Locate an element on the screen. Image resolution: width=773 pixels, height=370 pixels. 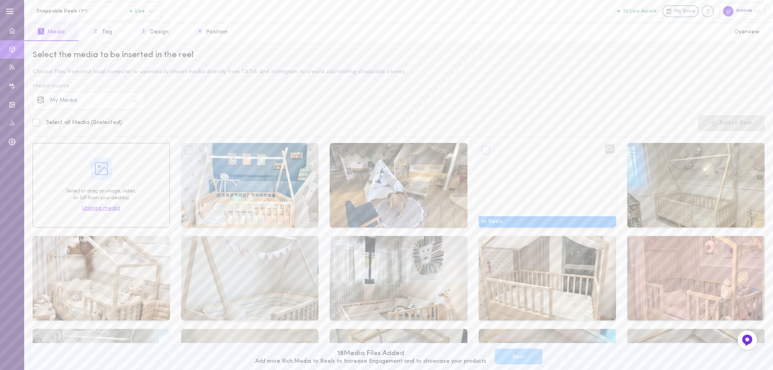
img: Feedback Button is located at coordinates (748, 340).